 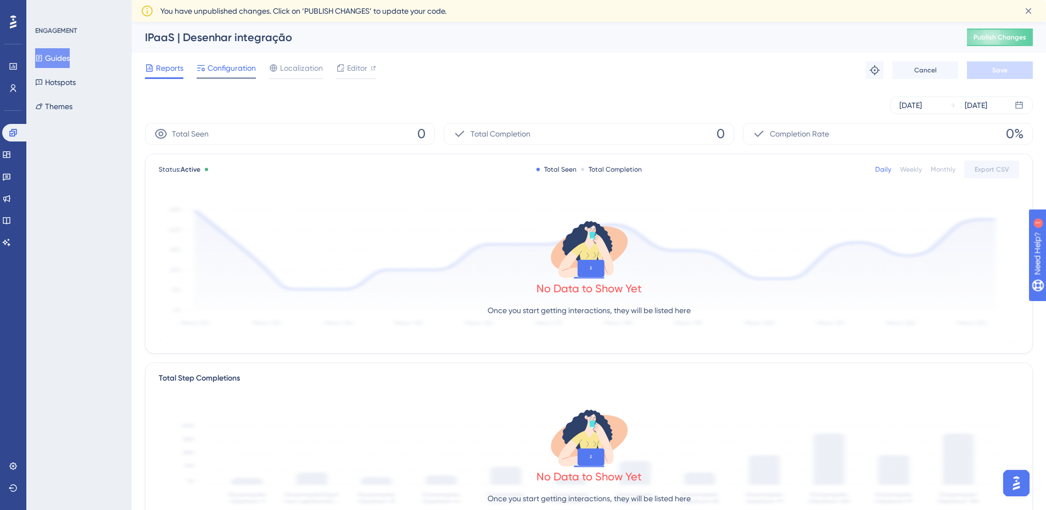 I want to click on div: IPaaS | Desenhar integração, so click(x=542, y=37).